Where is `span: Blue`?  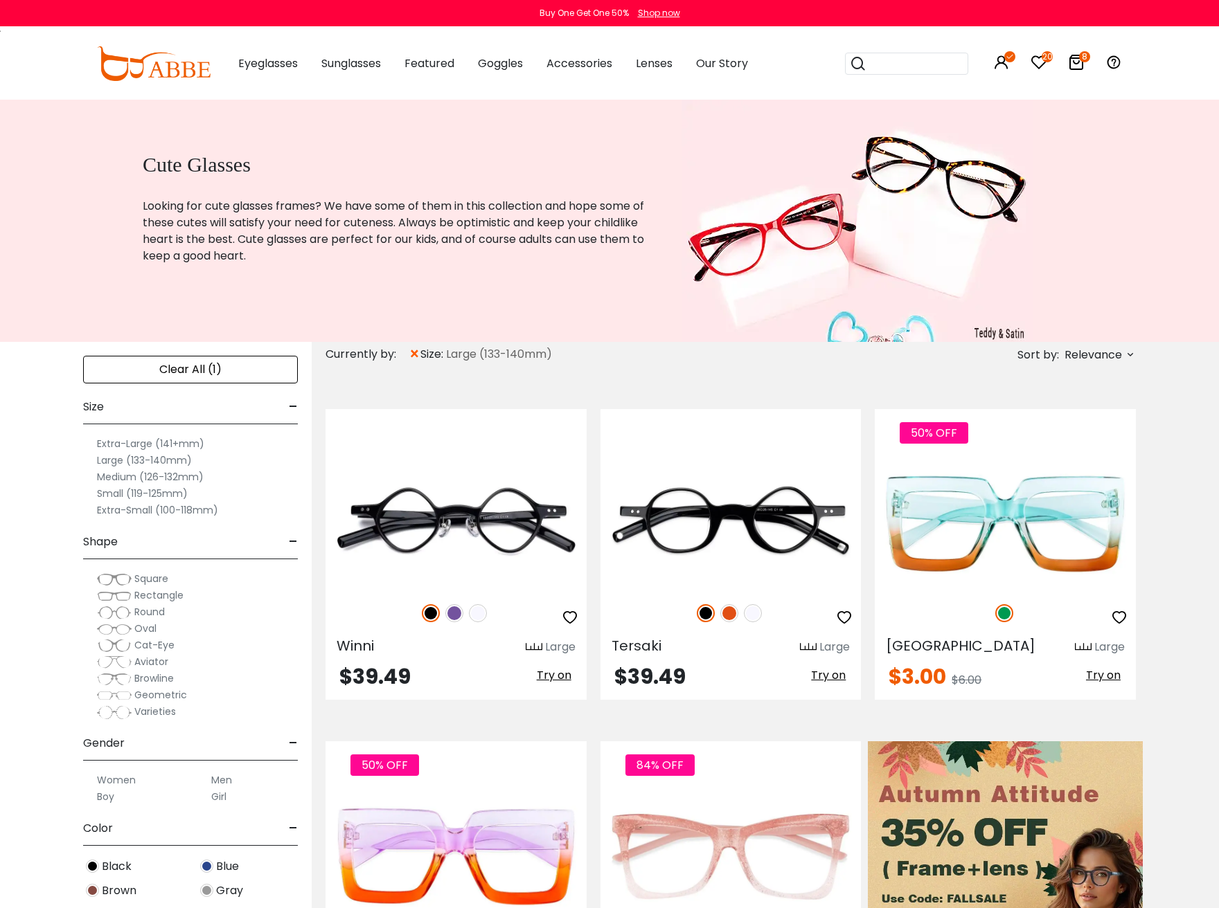 span: Blue is located at coordinates (227, 867).